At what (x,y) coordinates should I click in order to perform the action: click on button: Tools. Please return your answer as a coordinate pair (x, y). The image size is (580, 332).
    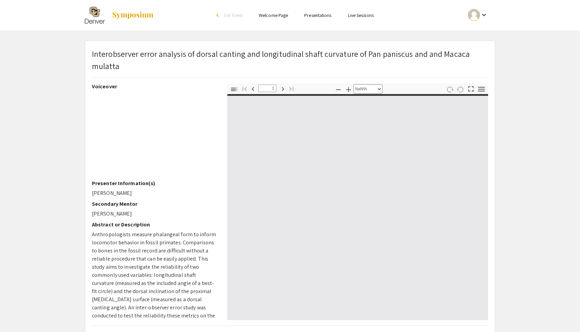
    Looking at the image, I should click on (481, 89).